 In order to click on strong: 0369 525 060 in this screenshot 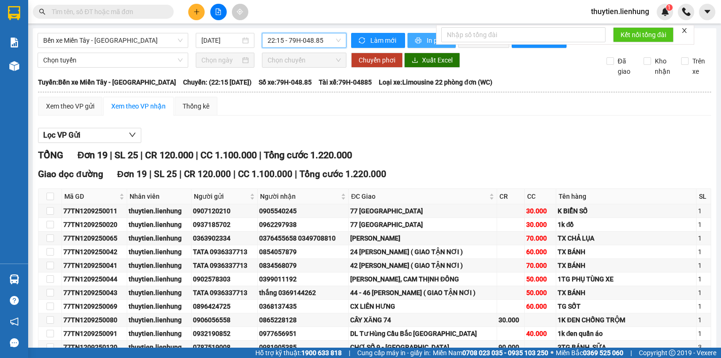, I will do `click(603, 352)`.